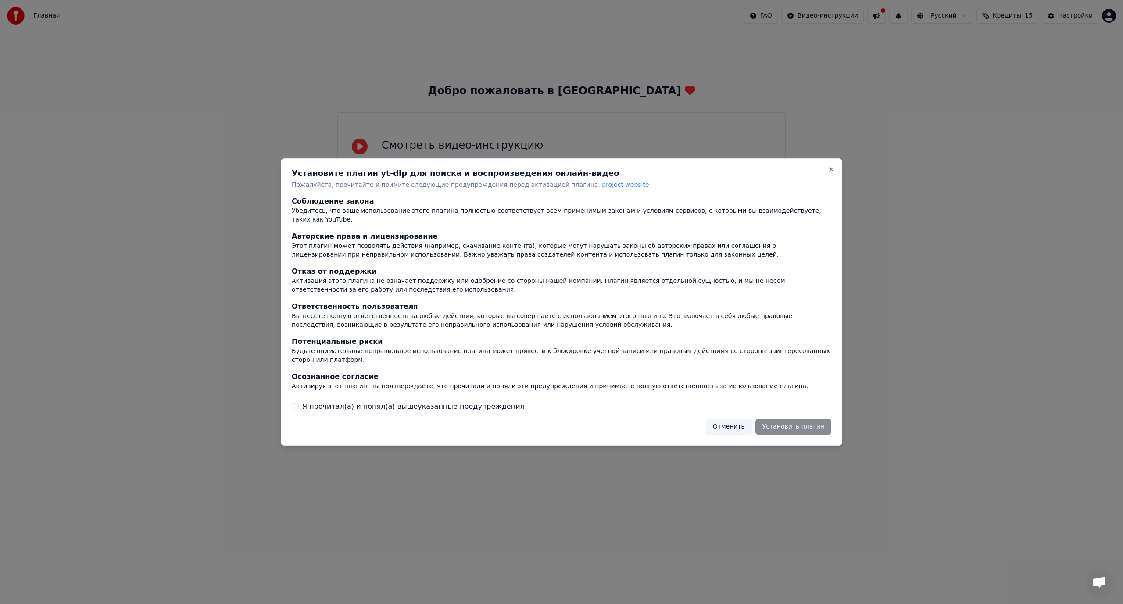  What do you see at coordinates (561, 216) in the screenshot?
I see `div: Убедитесь, что ваше использование этого плагина полностью соответствует всем применимым законам и...` at bounding box center [561, 216].